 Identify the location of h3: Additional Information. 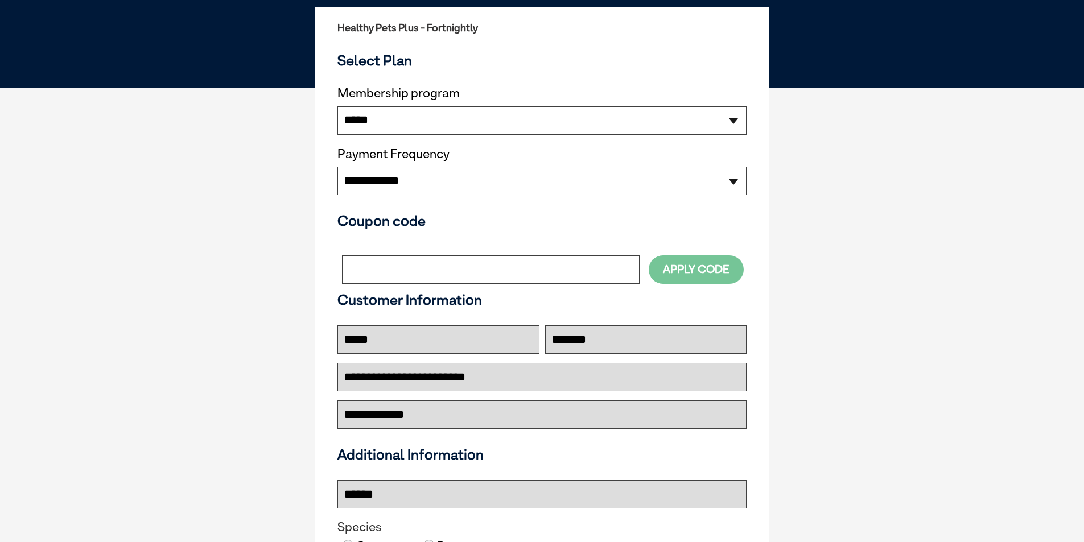
(542, 455).